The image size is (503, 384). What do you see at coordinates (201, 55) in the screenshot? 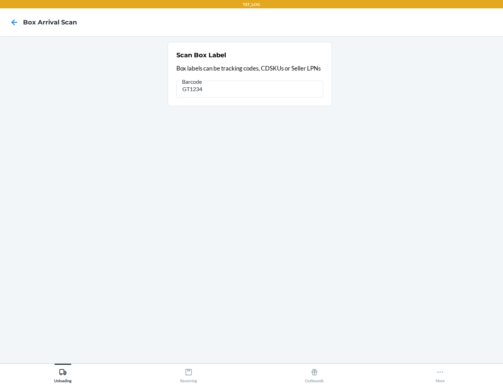
I see `h2: Scan Box Label` at bounding box center [201, 55].